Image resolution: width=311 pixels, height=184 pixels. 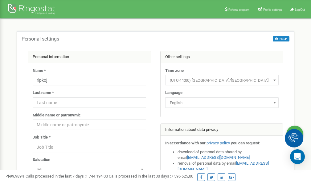 I want to click on span: Calls processed in the last 30 days :, so click(x=151, y=176).